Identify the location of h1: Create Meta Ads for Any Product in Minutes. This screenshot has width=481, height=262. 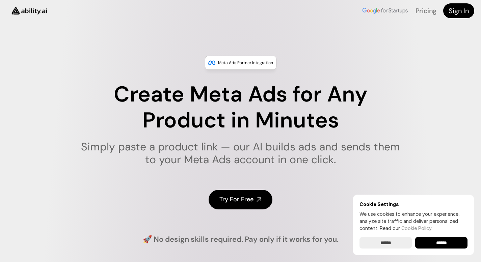
(240, 108).